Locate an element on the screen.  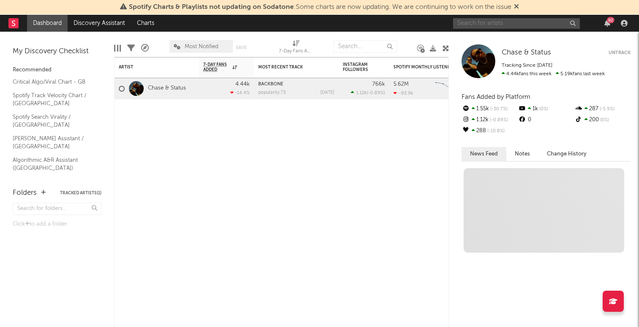
div: Folders is located at coordinates (25, 193).